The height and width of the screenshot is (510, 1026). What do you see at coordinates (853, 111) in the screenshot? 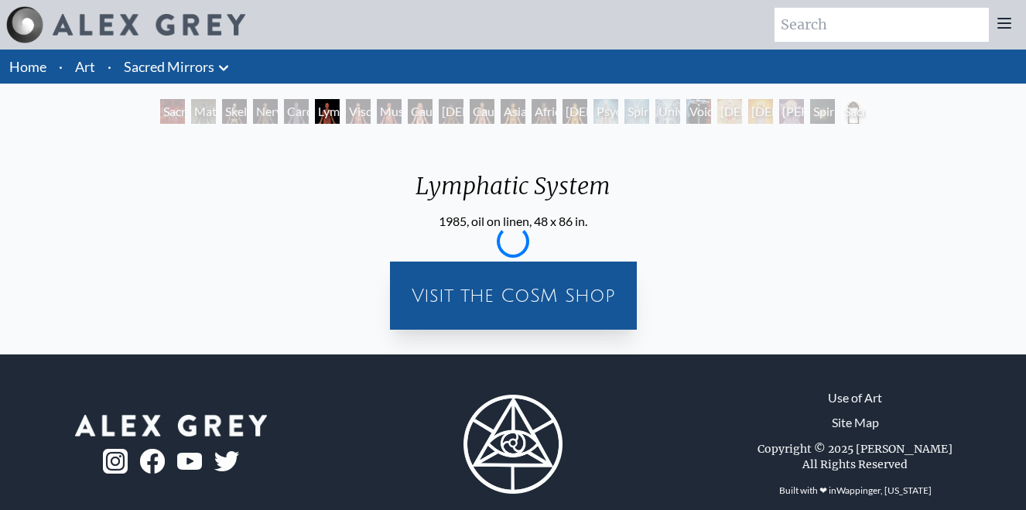
I see `div: Sacred Mirrors Frame` at bounding box center [853, 111].